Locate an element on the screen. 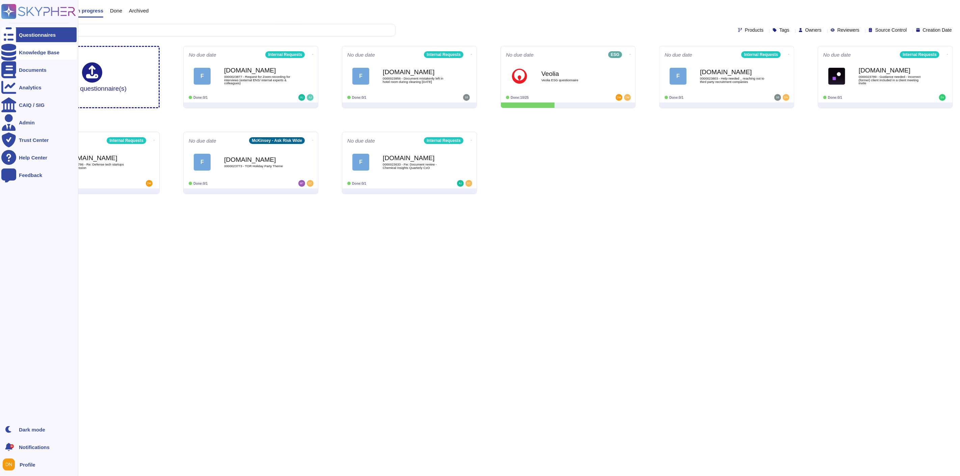 Image resolution: width=960 pixels, height=476 pixels. span: Source Control is located at coordinates (890, 30).